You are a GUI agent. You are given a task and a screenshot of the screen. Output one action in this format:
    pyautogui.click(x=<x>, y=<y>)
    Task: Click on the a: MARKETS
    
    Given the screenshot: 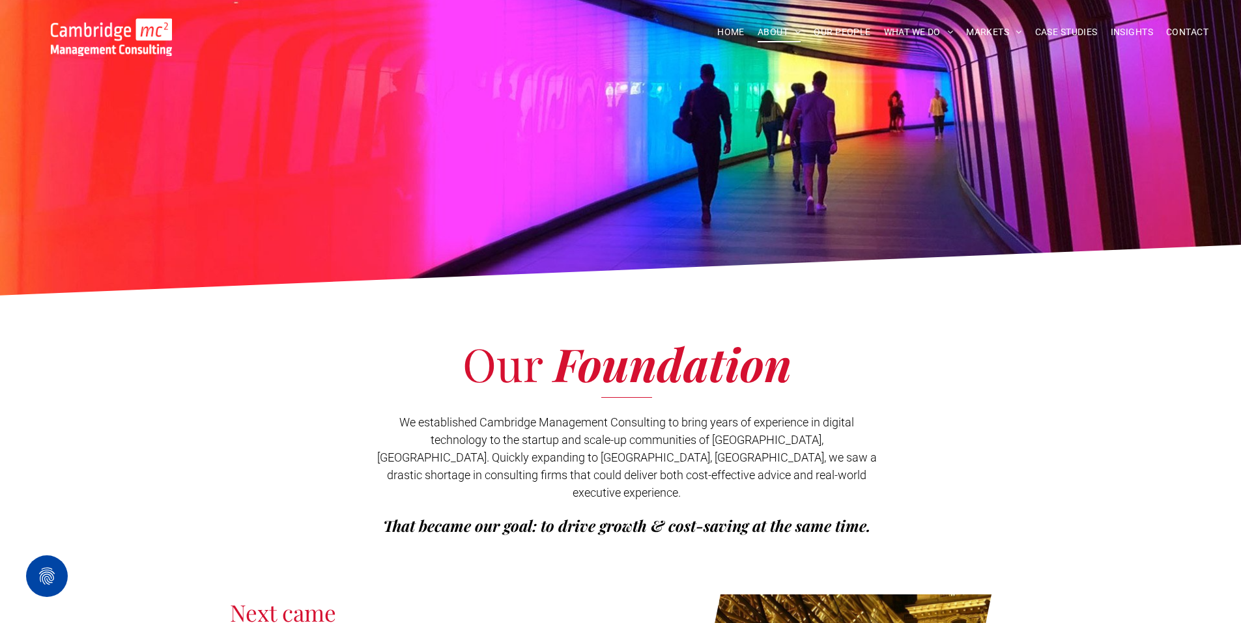 What is the action you would take?
    pyautogui.click(x=993, y=32)
    